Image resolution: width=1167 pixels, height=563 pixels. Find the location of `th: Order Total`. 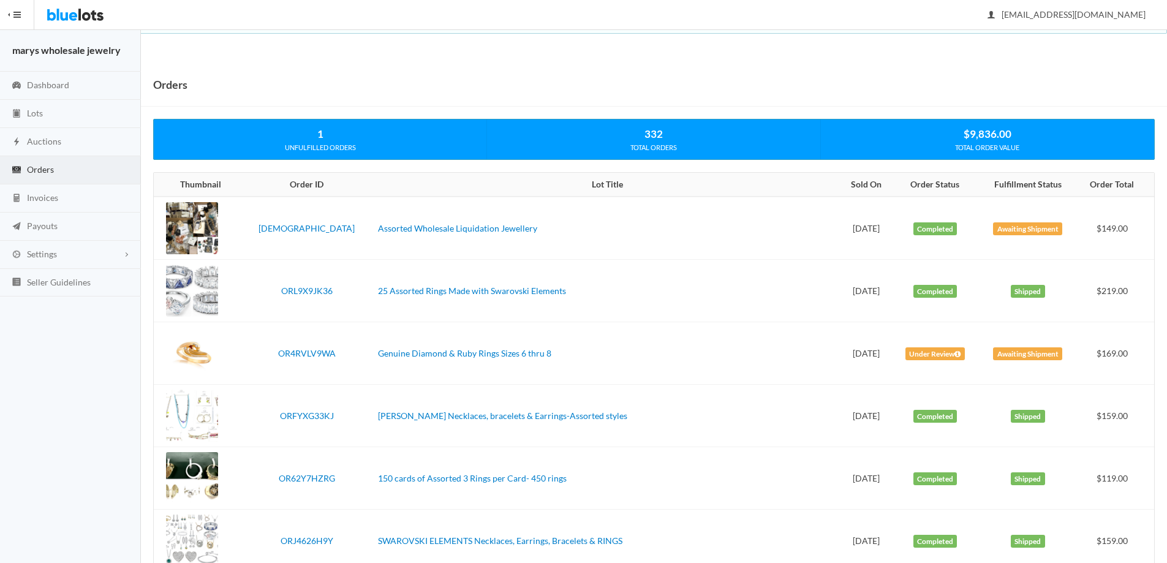

th: Order Total is located at coordinates (1116, 185).